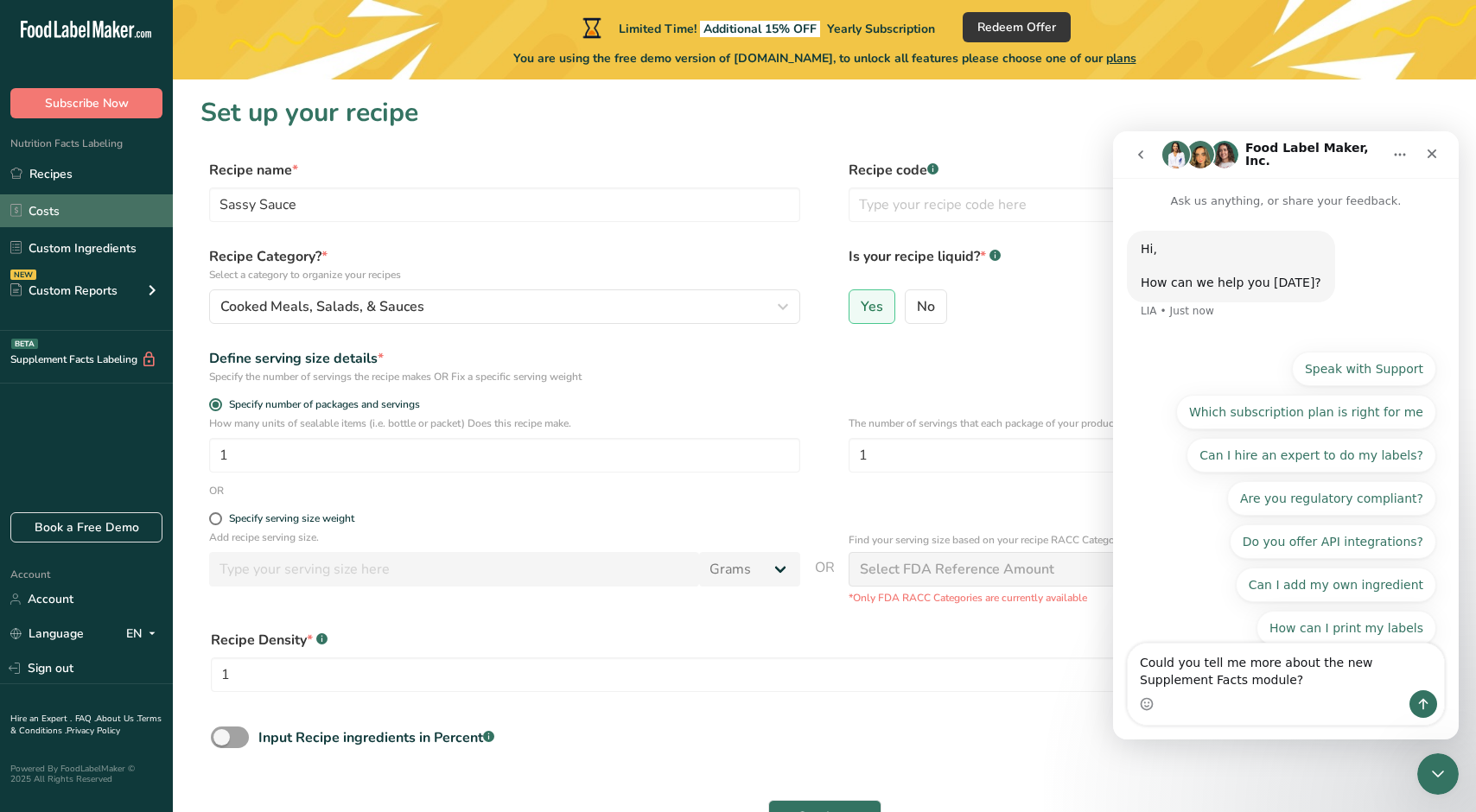 This screenshot has width=1476, height=812. I want to click on img: Profile image for Rachelle, so click(87, 23).